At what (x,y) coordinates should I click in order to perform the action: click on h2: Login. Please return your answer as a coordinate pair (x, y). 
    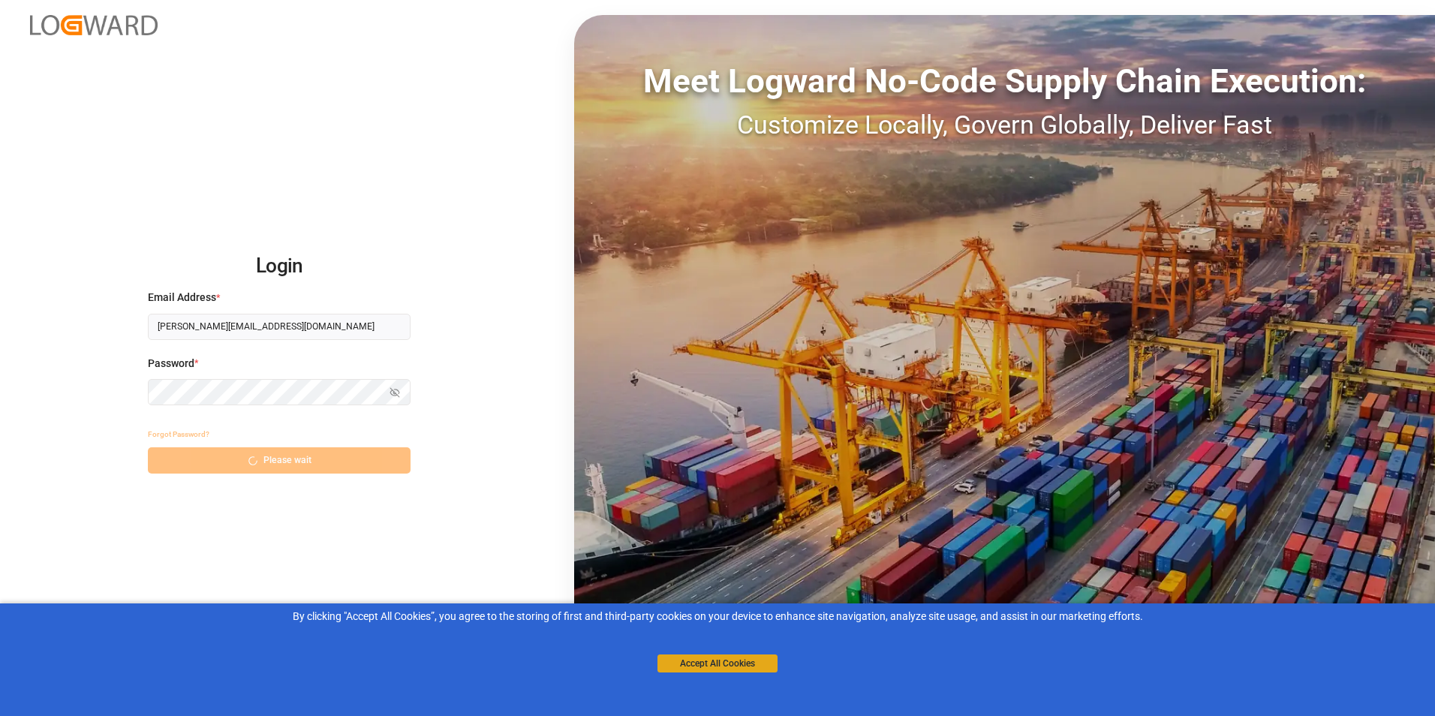
    Looking at the image, I should click on (279, 266).